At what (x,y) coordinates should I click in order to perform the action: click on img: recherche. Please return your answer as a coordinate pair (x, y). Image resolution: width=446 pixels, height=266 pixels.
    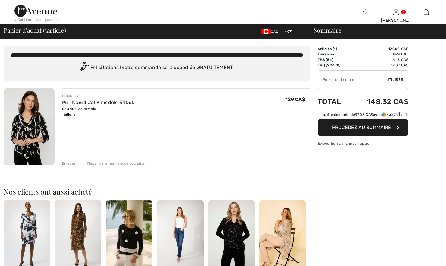
    Looking at the image, I should click on (366, 12).